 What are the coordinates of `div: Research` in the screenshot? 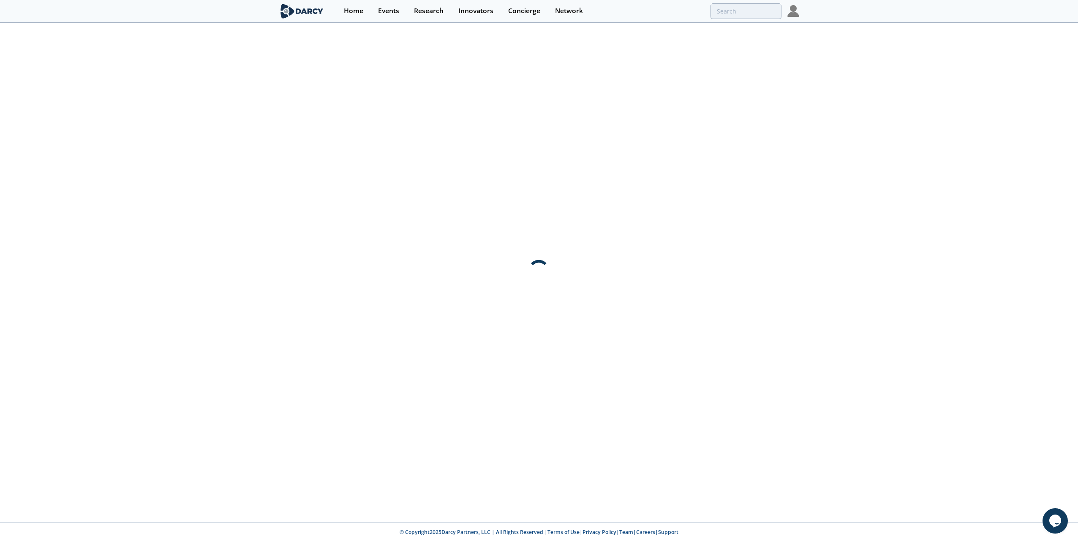 It's located at (429, 11).